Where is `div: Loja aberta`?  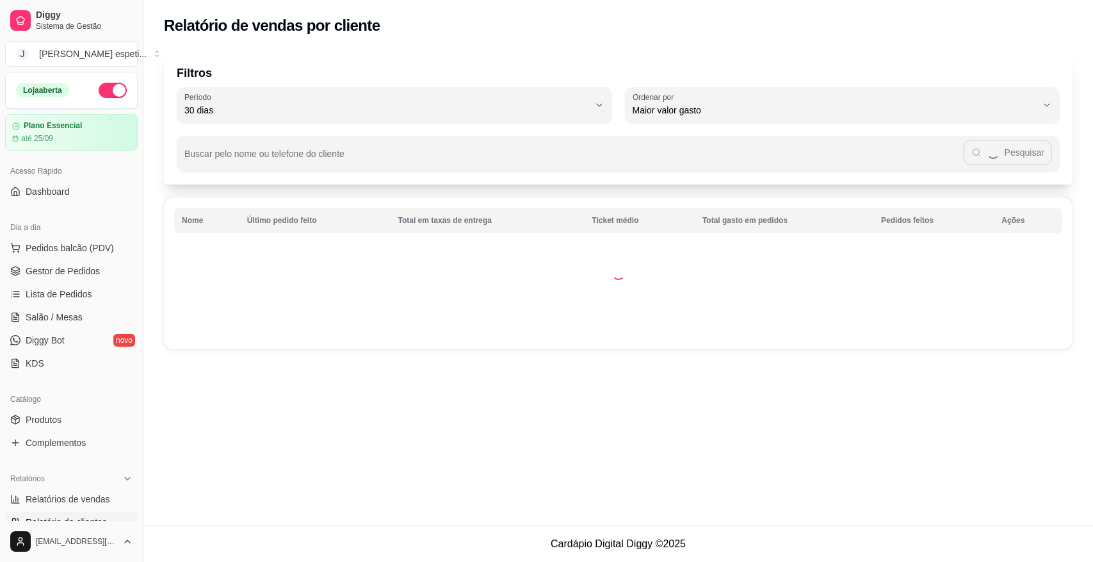
div: Loja aberta is located at coordinates (42, 90).